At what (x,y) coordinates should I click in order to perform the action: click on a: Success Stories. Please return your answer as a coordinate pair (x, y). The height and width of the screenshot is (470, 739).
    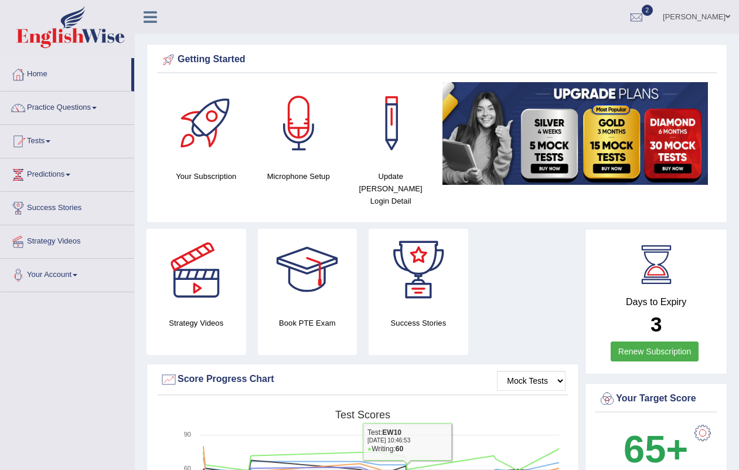
    Looking at the image, I should click on (67, 206).